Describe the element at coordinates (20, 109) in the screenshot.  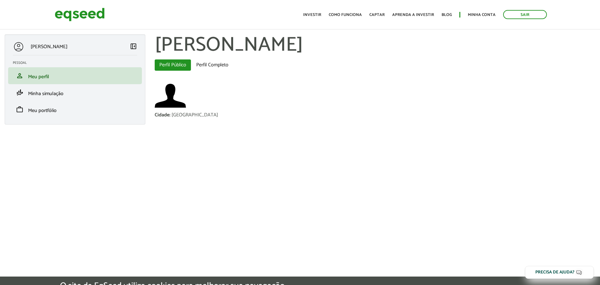
I see `span: work` at that location.